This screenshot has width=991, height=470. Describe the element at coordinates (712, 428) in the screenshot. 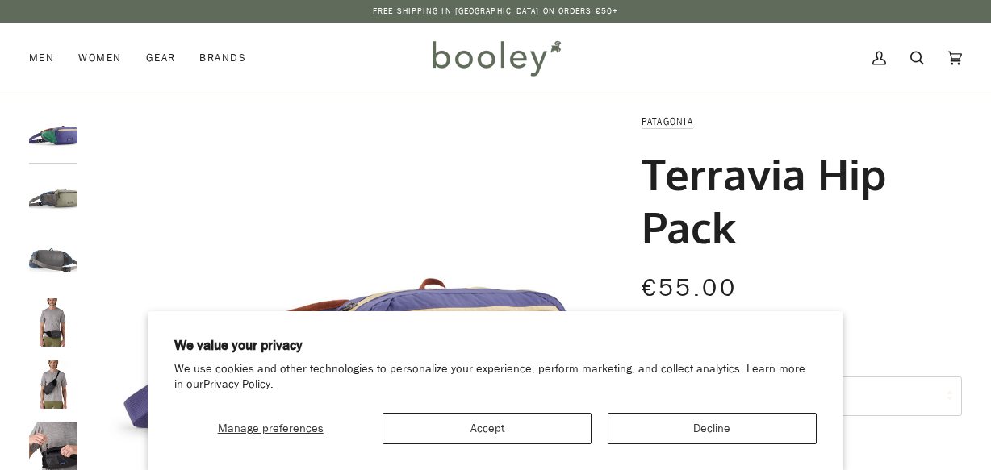

I see `button: Decline` at that location.